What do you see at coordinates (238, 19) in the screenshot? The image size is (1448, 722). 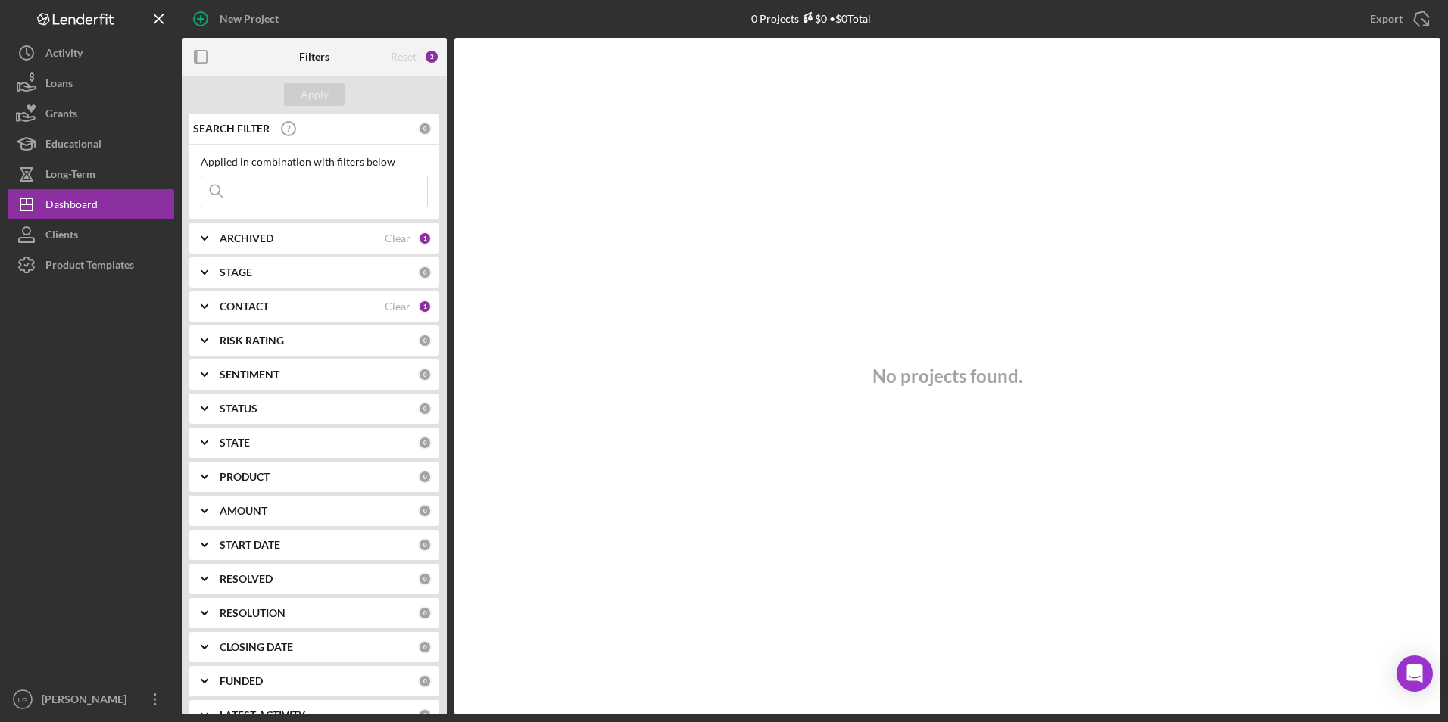 I see `button: New Project` at bounding box center [238, 19].